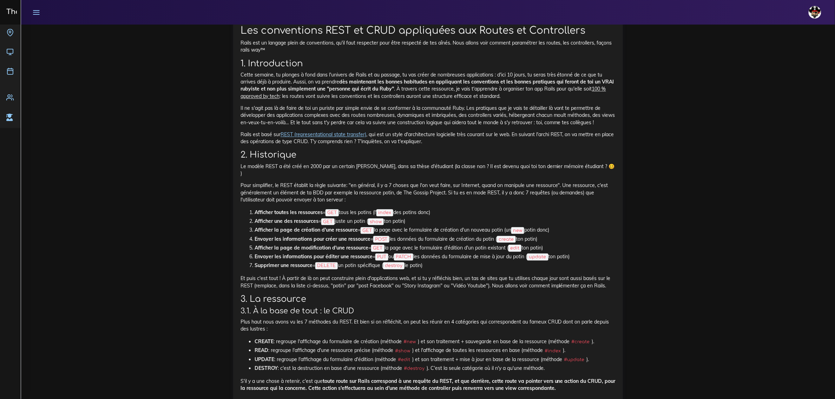 This screenshot has height=399, width=835. I want to click on strong: READ, so click(261, 350).